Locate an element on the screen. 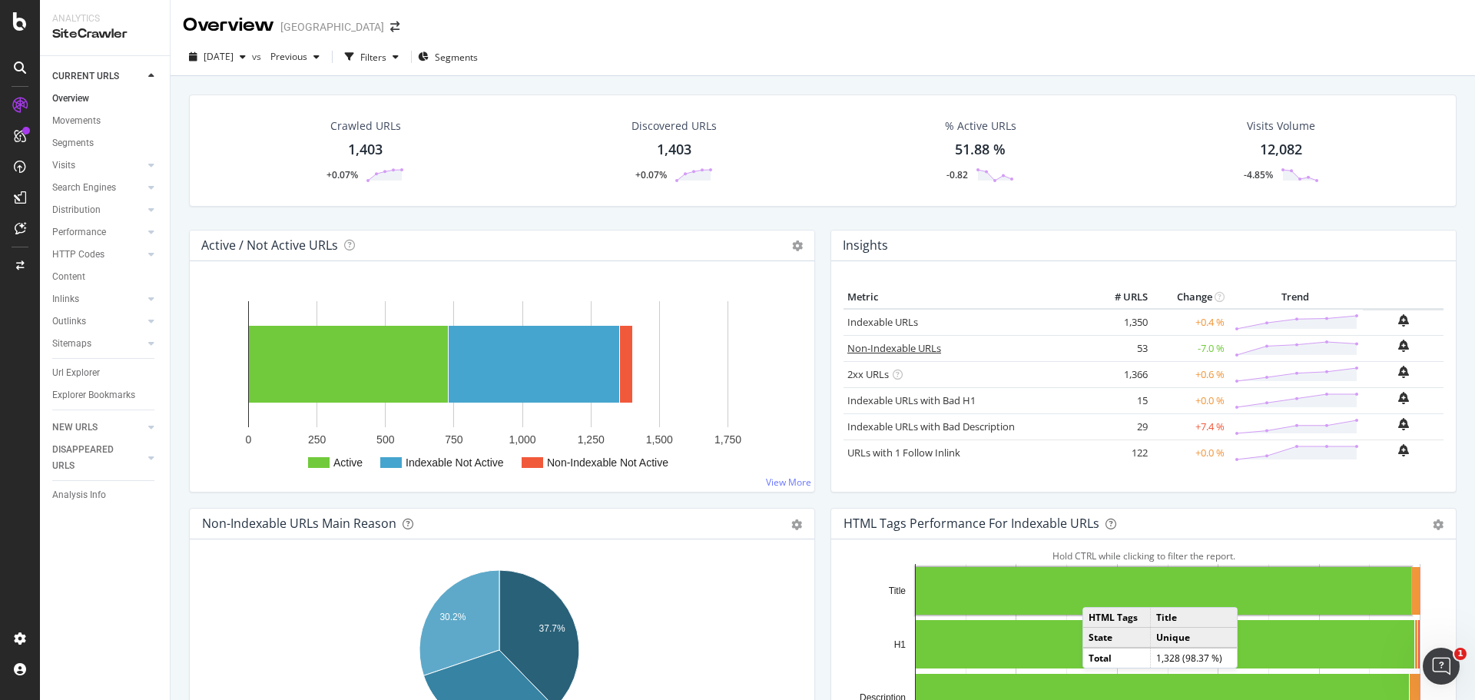  div: Filters is located at coordinates (373, 57).